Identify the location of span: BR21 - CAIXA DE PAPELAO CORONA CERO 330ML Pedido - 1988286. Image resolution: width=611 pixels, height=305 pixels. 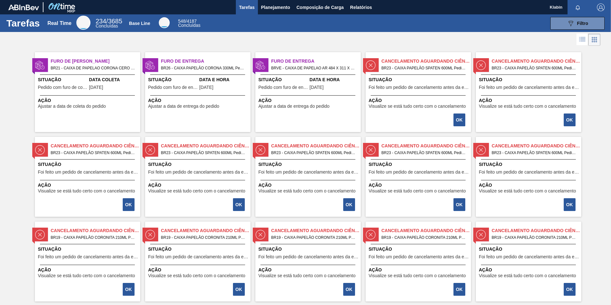
(93, 68).